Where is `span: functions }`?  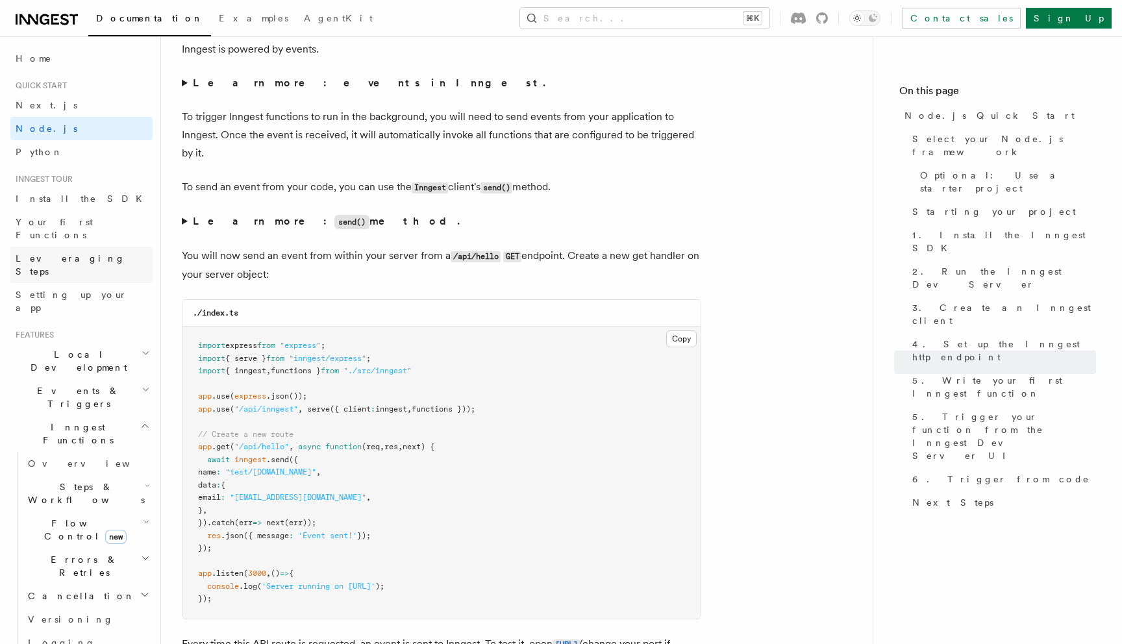
span: functions } is located at coordinates (296, 371).